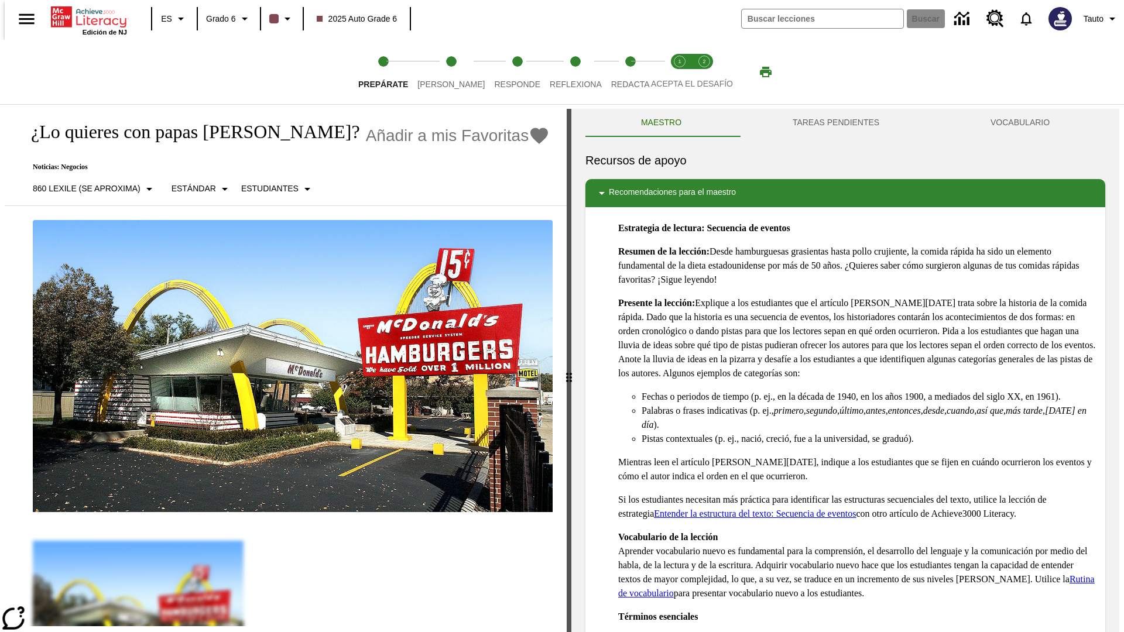 The height and width of the screenshot is (632, 1124). What do you see at coordinates (851, 410) in the screenshot?
I see `em: último` at bounding box center [851, 410].